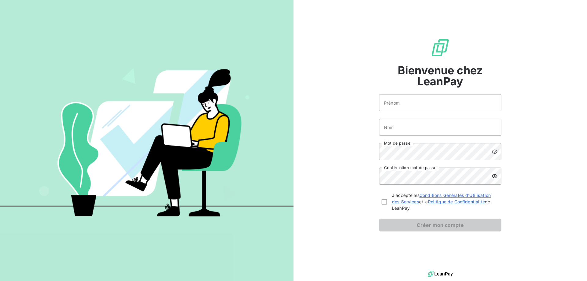  I want to click on span: J'accepte les et la de LeanPay, so click(445, 201).